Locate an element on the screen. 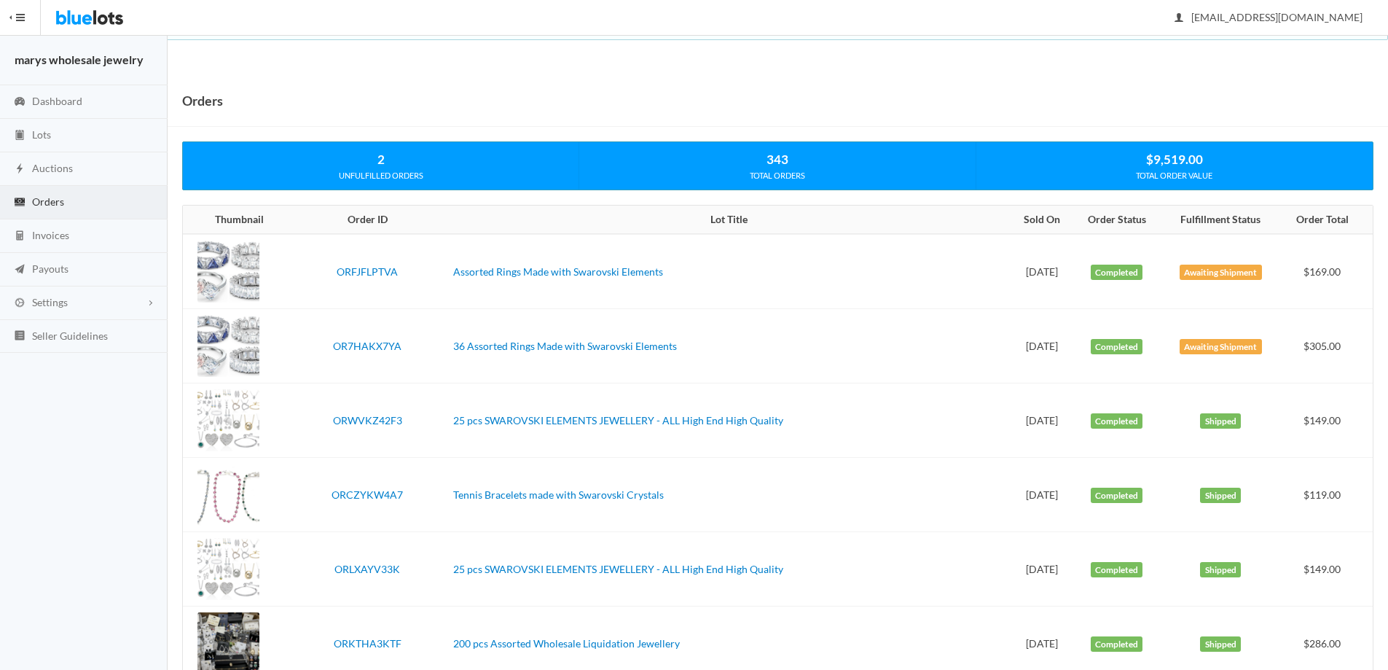 This screenshot has height=670, width=1388. th: Order Total is located at coordinates (1327, 220).